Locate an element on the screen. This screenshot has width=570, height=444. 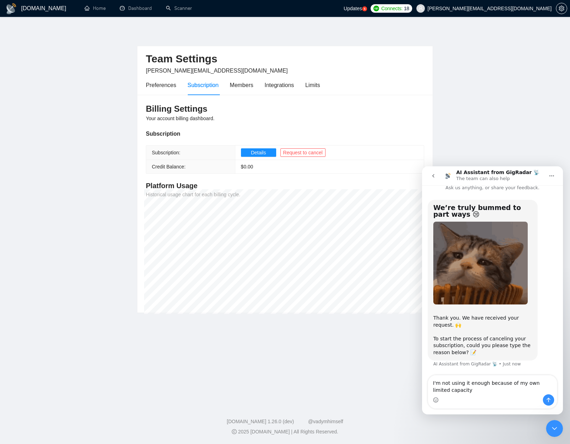
h4: Platform Usage is located at coordinates (285, 186).